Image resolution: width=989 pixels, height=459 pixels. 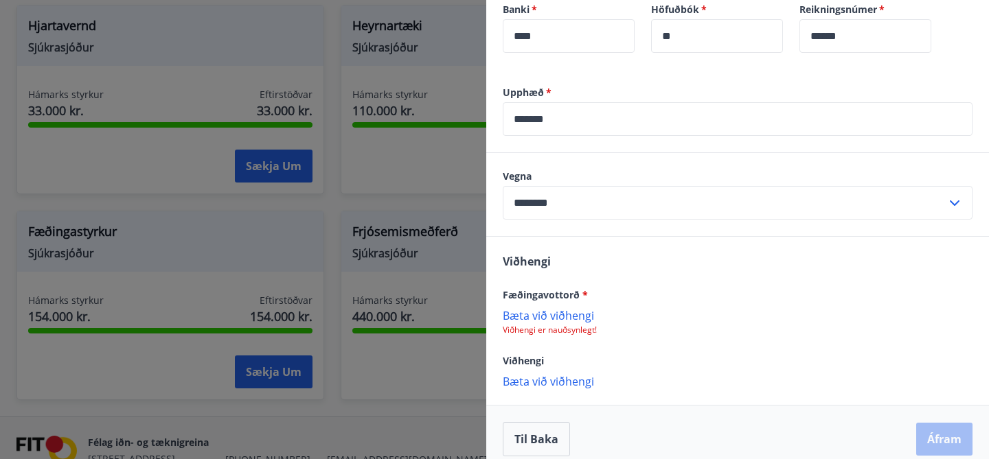 What do you see at coordinates (737, 330) in the screenshot?
I see `p: Viðhengi er nauðsynlegt!` at bounding box center [737, 330].